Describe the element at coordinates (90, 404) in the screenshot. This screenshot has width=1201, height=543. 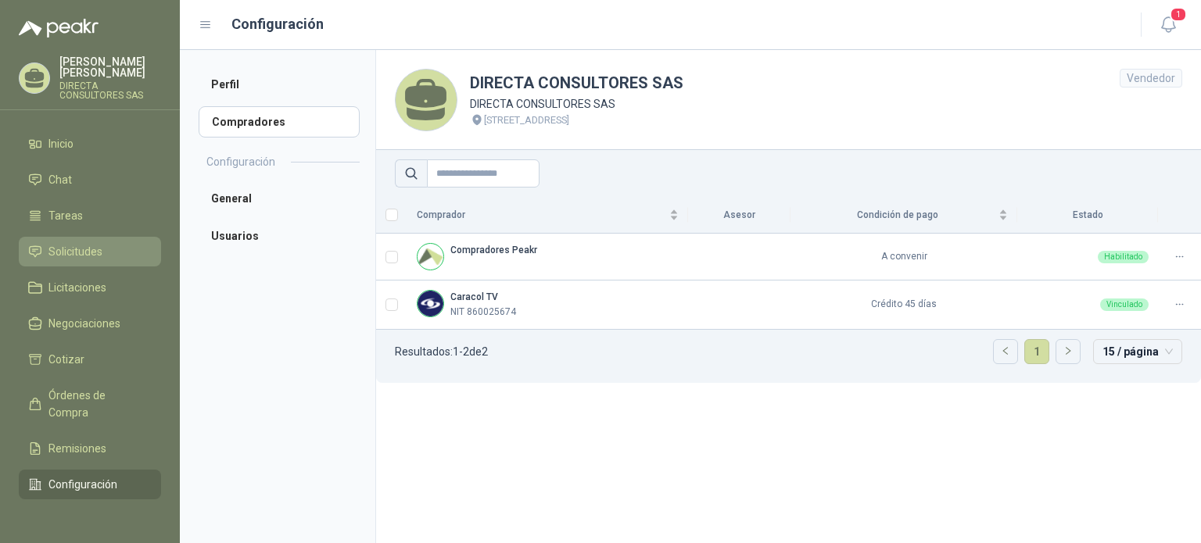
I see `a: Órdenes de Compra` at that location.